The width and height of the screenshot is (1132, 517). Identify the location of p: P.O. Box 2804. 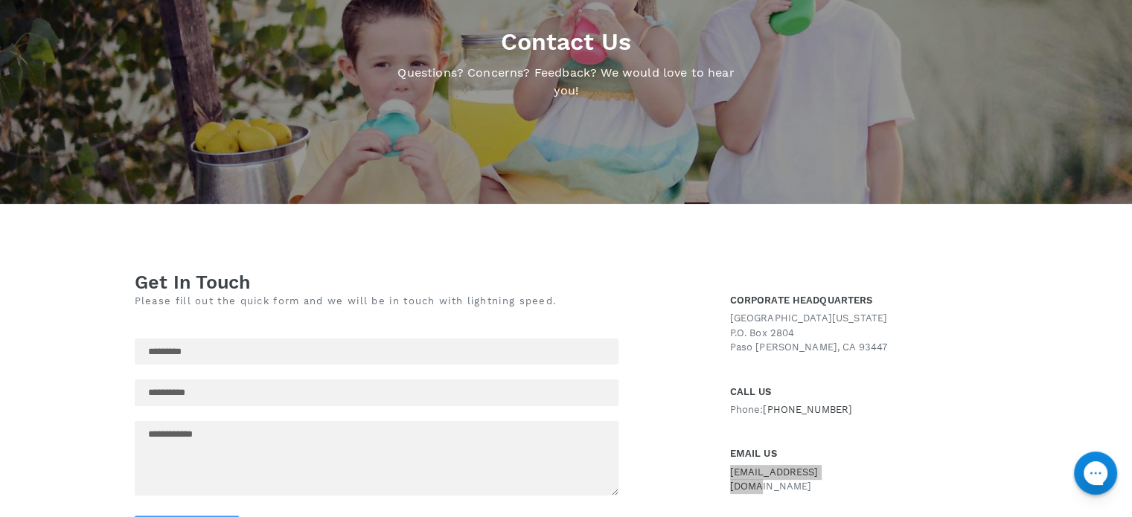
(864, 333).